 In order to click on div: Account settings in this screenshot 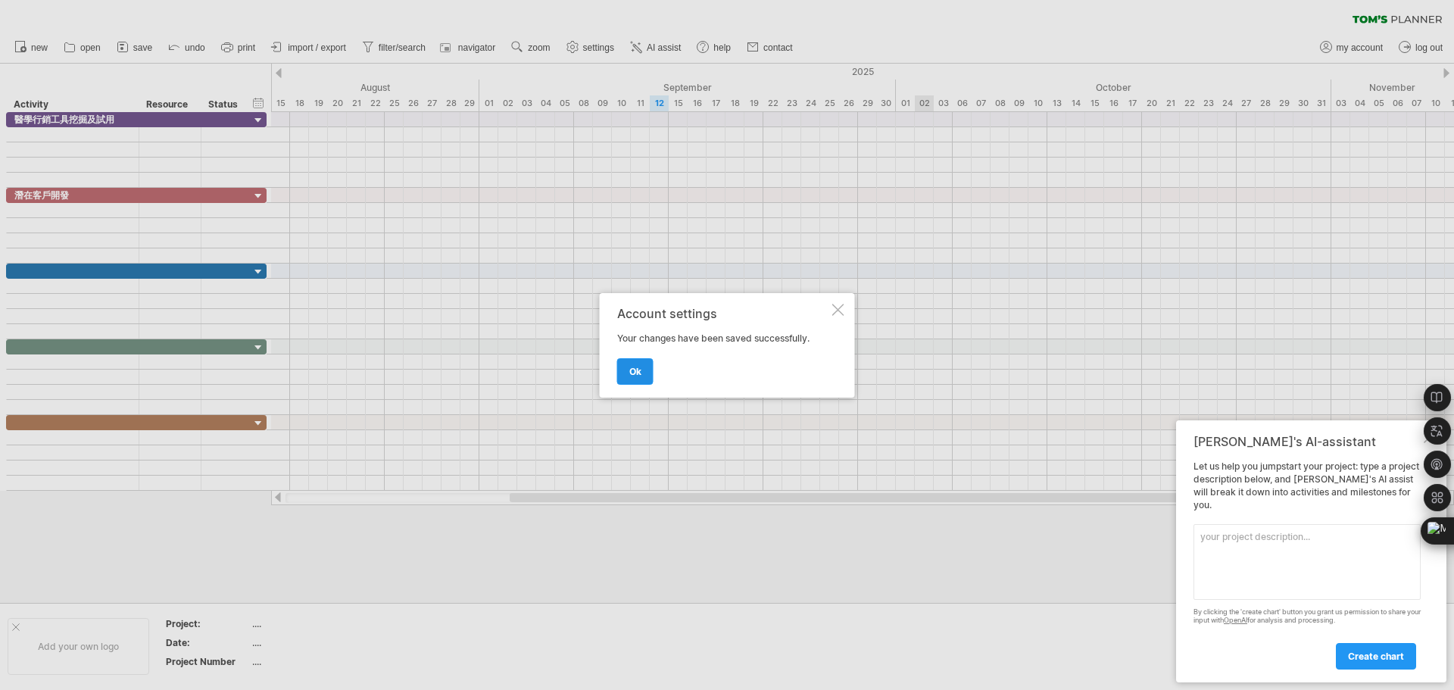, I will do `click(723, 314)`.